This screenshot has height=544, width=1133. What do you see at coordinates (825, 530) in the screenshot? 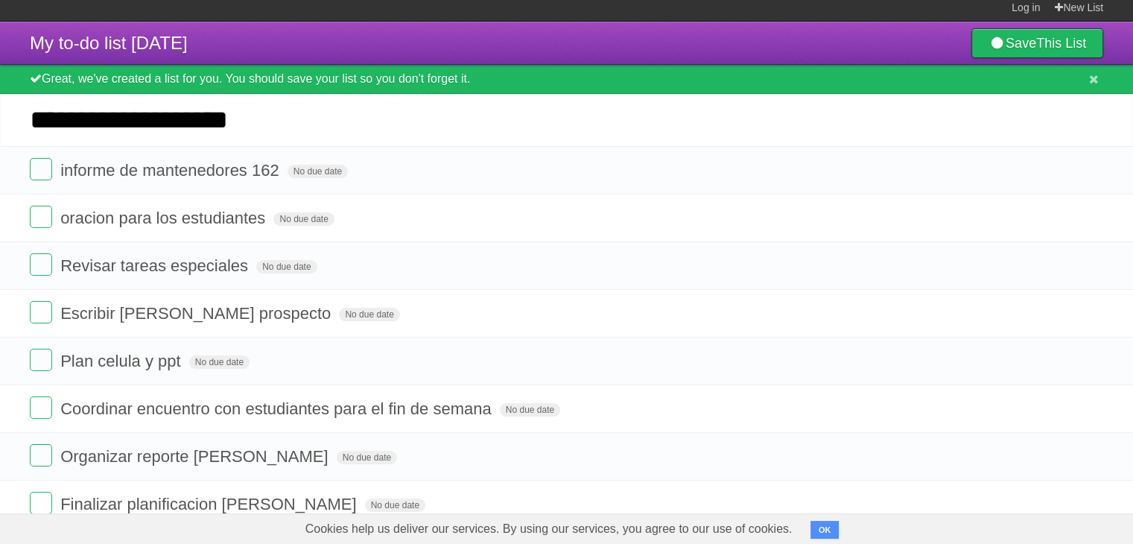
I see `button: OK` at bounding box center [825, 530].